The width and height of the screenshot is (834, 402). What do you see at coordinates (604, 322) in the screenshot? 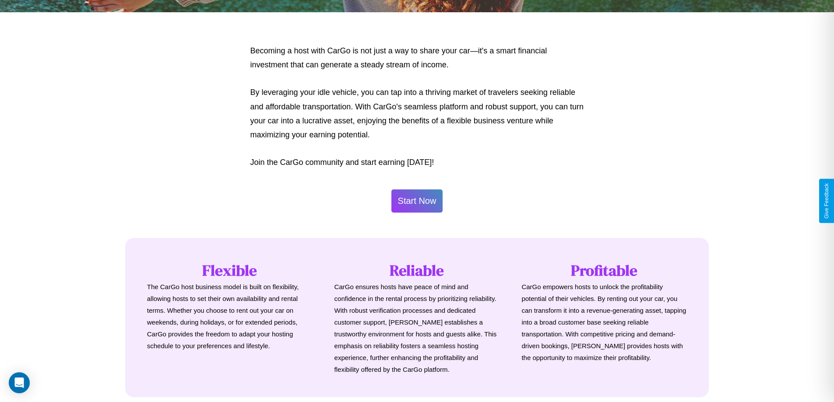
I see `p: CarGo empowers hosts to unlock the profitability potential of their vehicles. By renting out your...` at bounding box center [604, 322].